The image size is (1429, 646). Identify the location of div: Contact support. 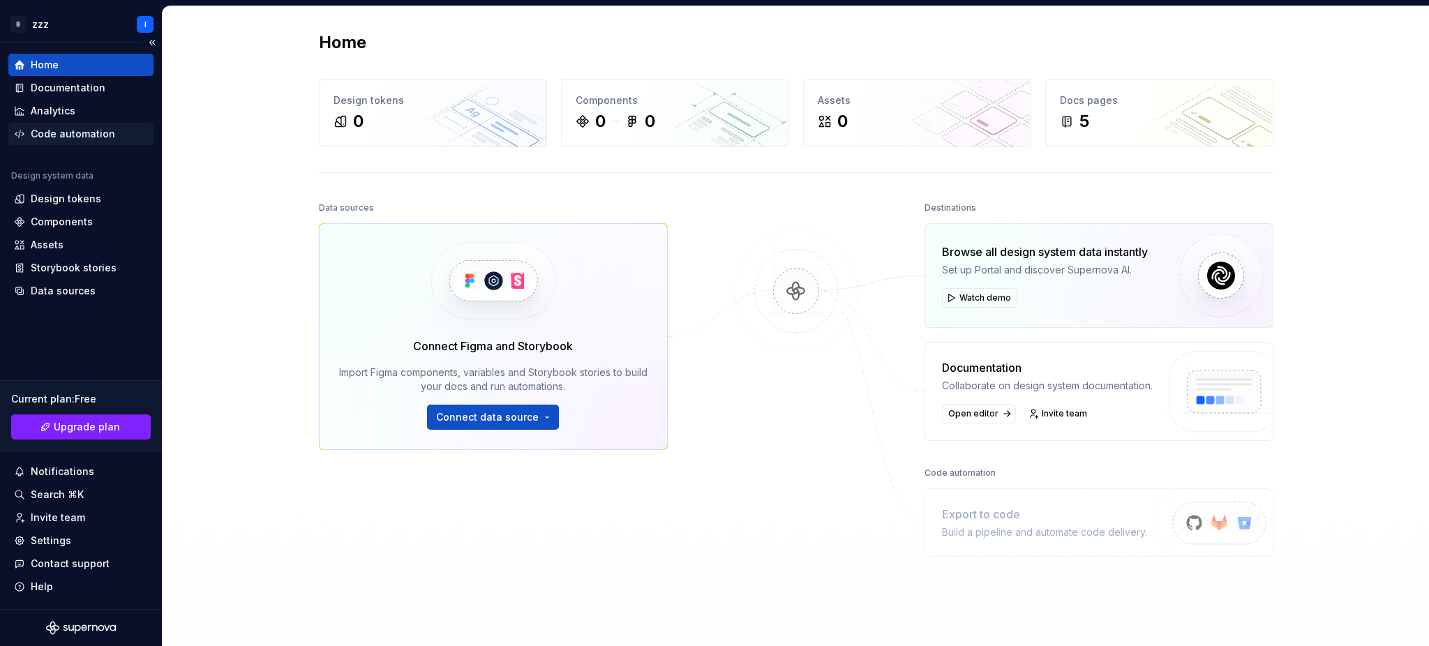
(70, 564).